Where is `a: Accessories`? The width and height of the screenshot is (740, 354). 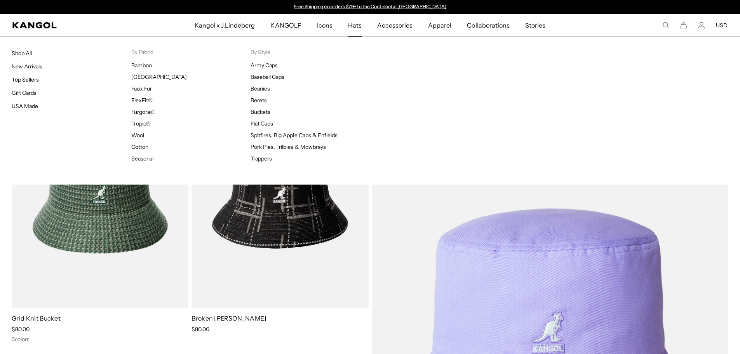
a: Accessories is located at coordinates (395, 25).